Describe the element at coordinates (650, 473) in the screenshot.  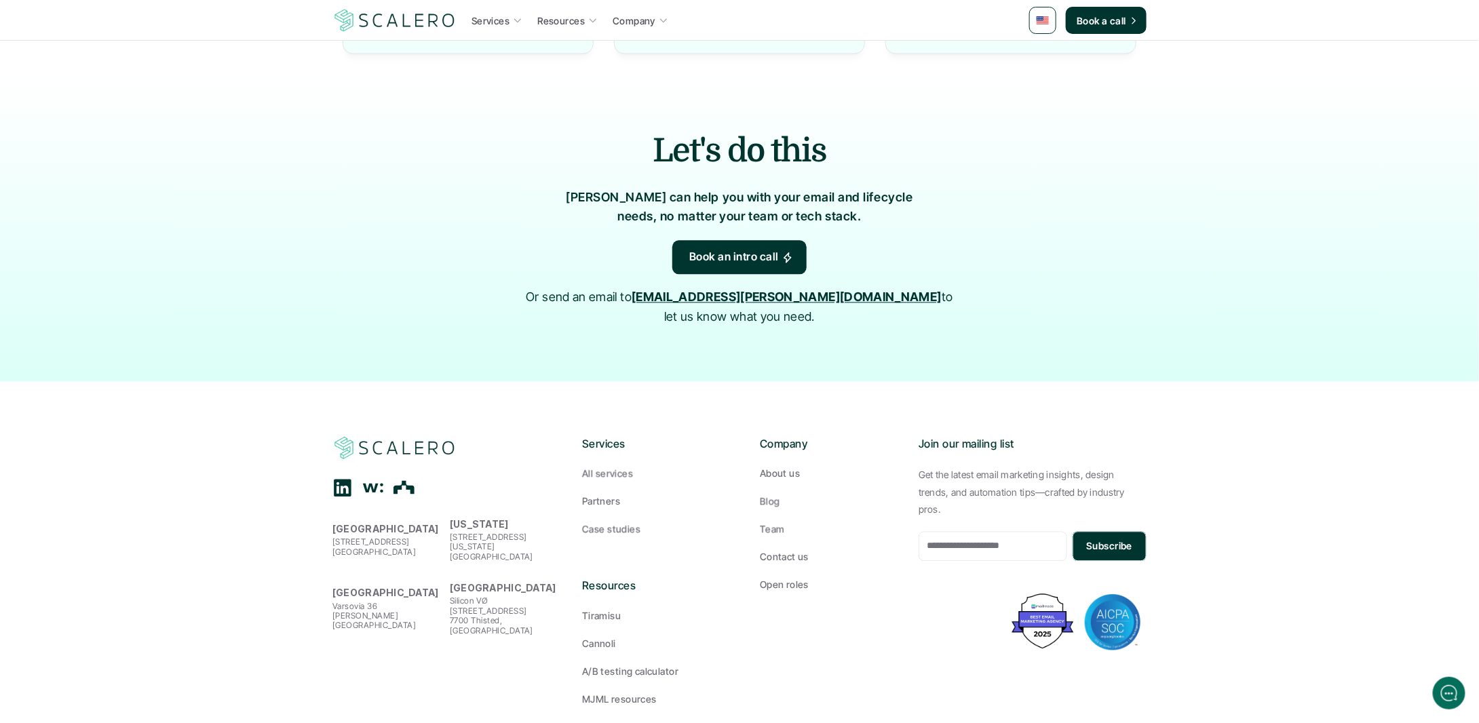
I see `a: All services` at that location.